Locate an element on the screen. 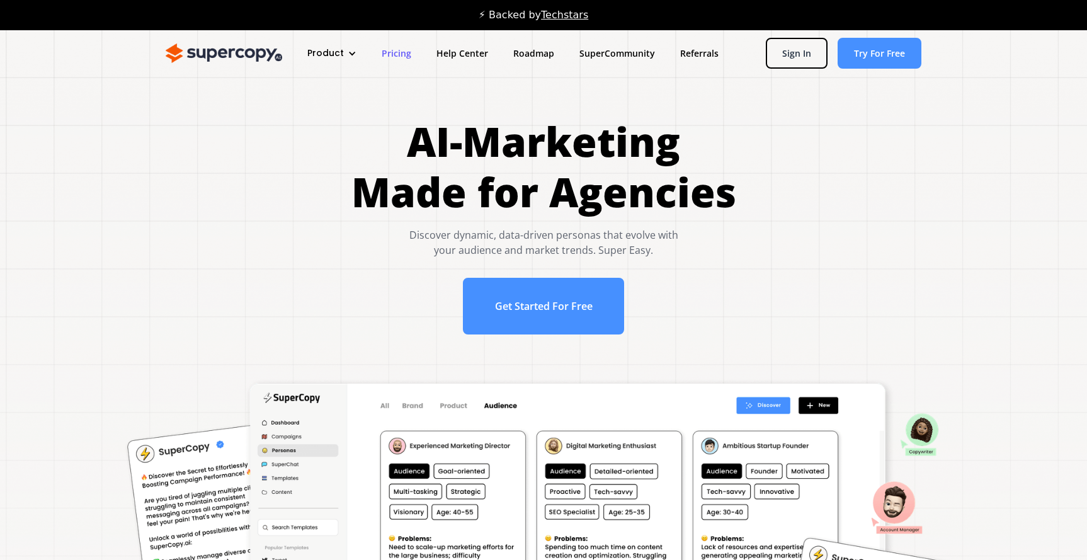 The height and width of the screenshot is (560, 1087). a: Help Center is located at coordinates (462, 53).